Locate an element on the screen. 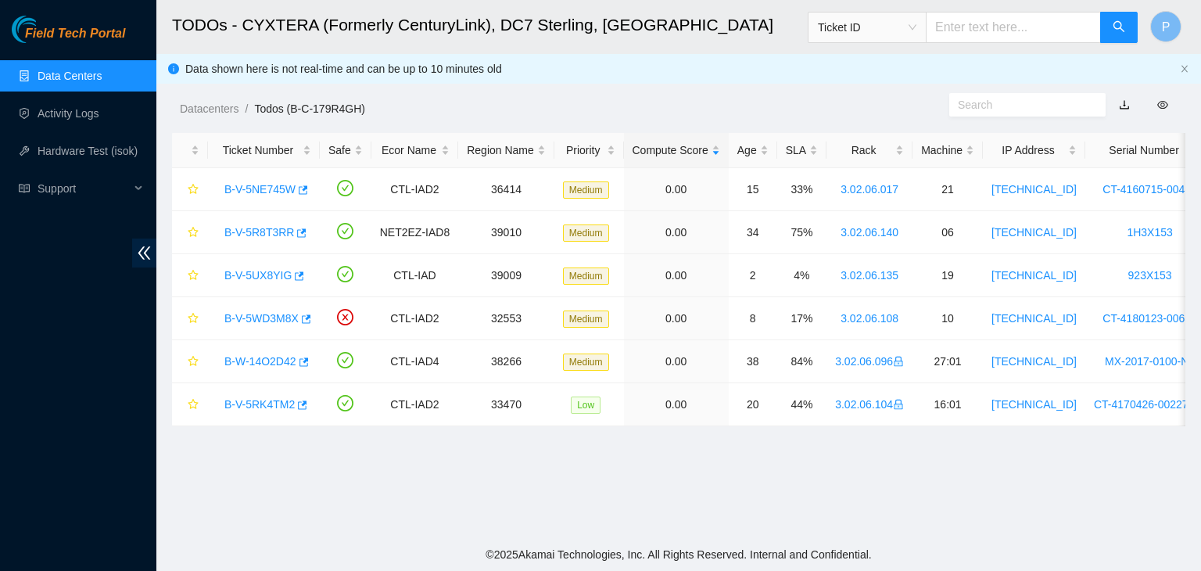 The height and width of the screenshot is (571, 1201). a: 1H3X153 is located at coordinates (1149, 232).